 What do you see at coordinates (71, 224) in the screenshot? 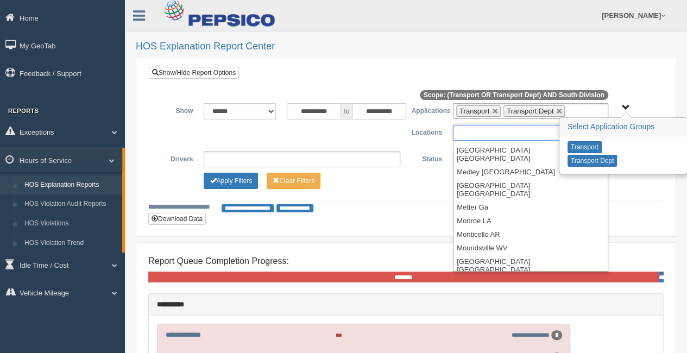
I see `a: HOS Violations` at bounding box center [71, 224].